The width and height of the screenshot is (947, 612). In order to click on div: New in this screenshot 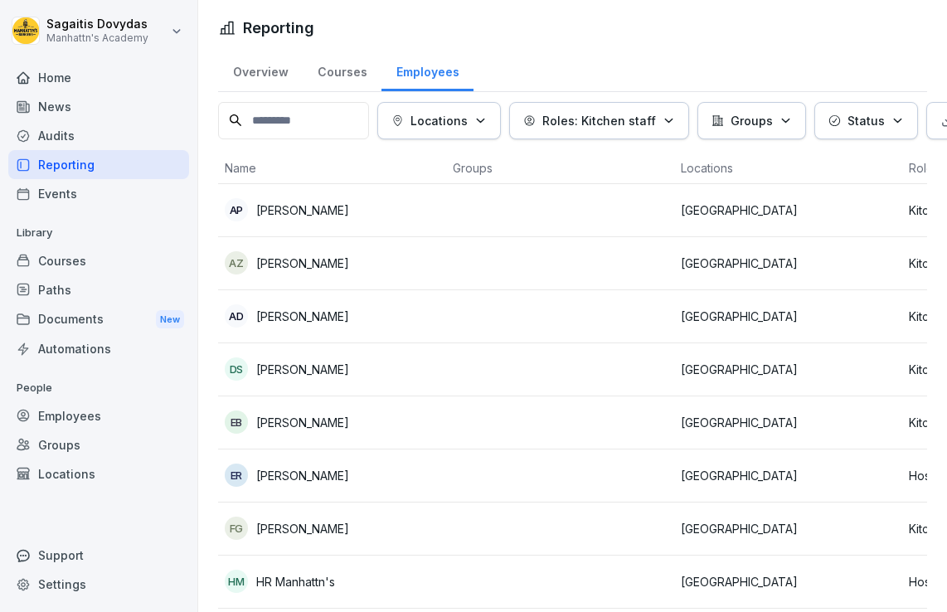, I will do `click(170, 319)`.